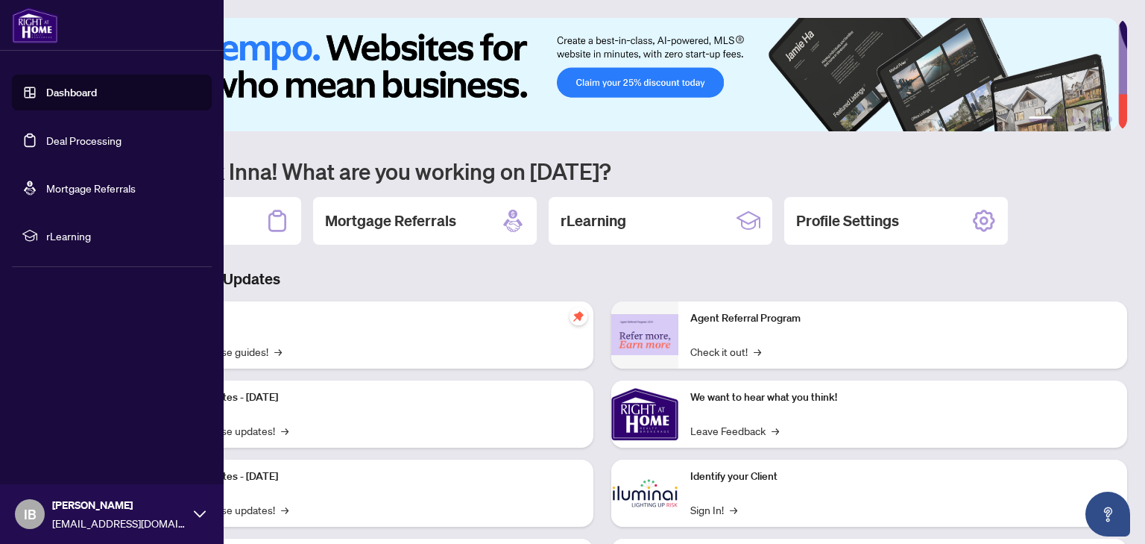  I want to click on button: 5, so click(1098, 119).